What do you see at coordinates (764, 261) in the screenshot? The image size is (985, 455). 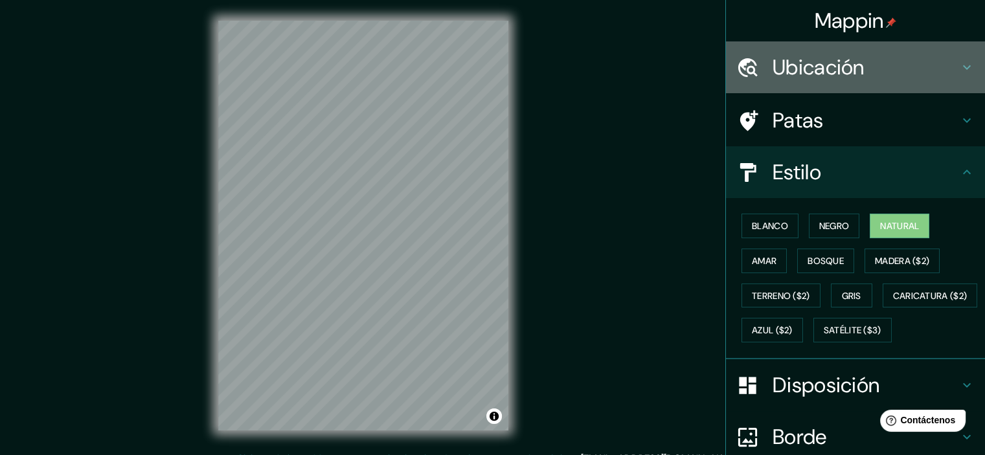 I see `button: Amar` at bounding box center [764, 261].